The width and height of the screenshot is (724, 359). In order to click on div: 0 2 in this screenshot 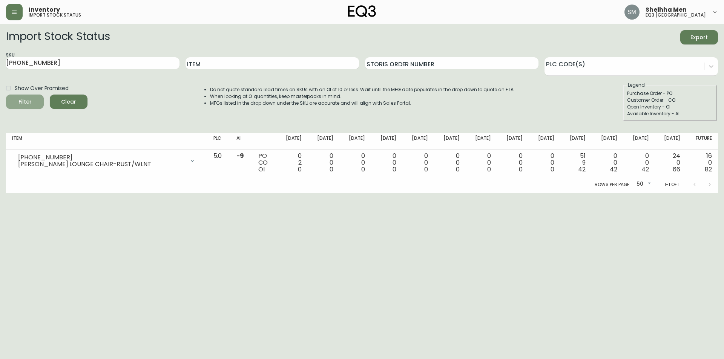, I will do `click(292, 163)`.